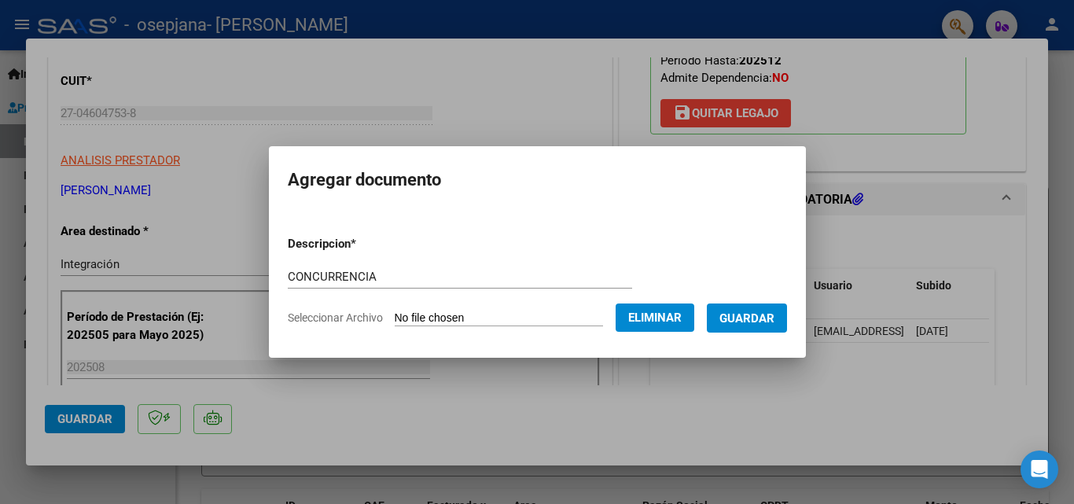  I want to click on h2: Agregar documento, so click(537, 180).